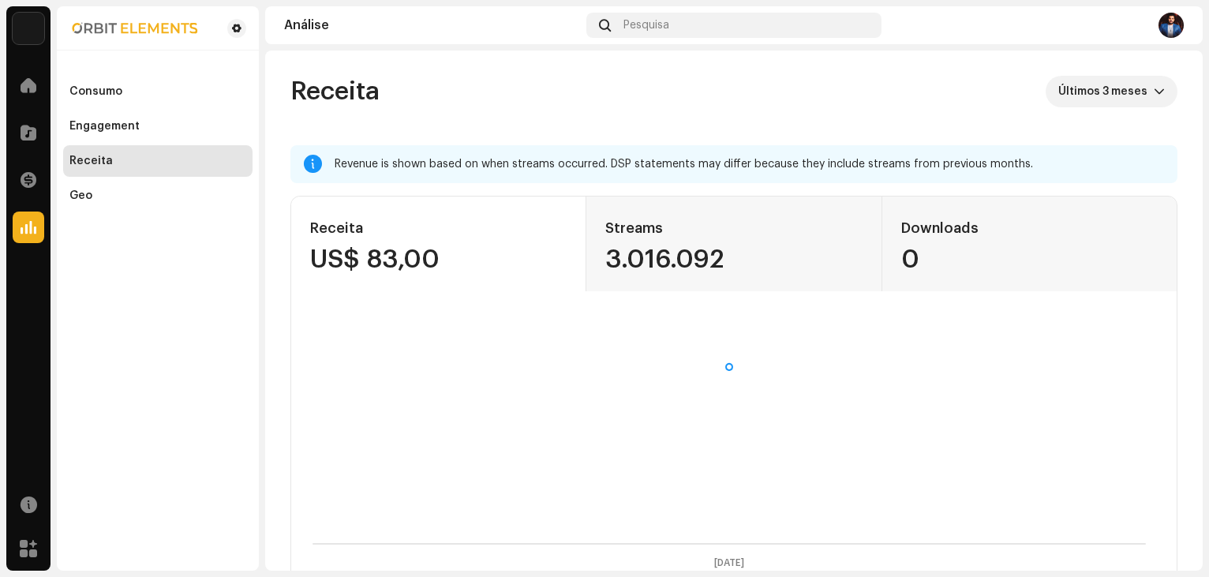 The height and width of the screenshot is (577, 1209). What do you see at coordinates (28, 28) in the screenshot?
I see `img: 0029baec-73b5-4e5b-bf6f-b72015a23c67` at bounding box center [28, 28].